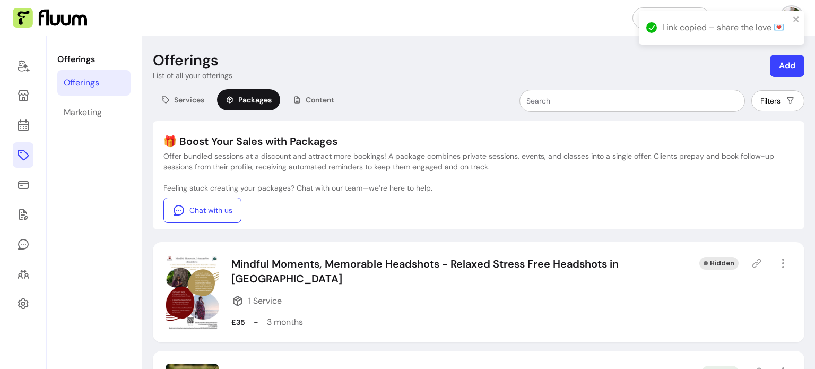  I want to click on a: Clients, so click(23, 274).